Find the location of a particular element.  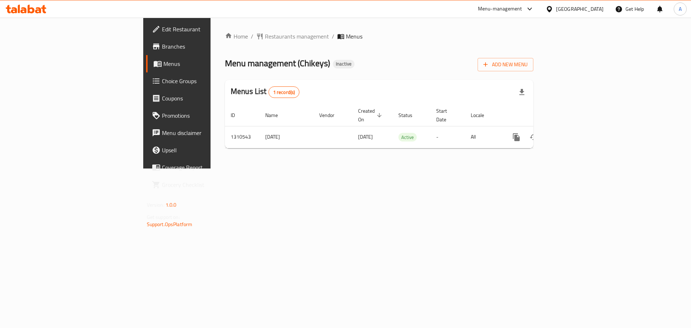

span: 1.0.0 is located at coordinates (171, 205).